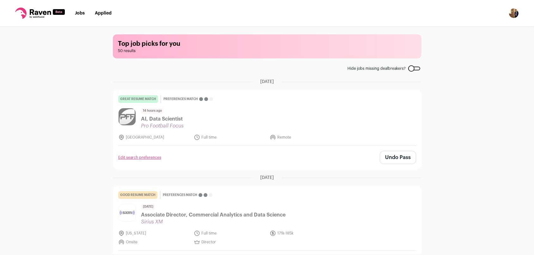 This screenshot has width=534, height=255. Describe the element at coordinates (267, 118) in the screenshot. I see `a: great resume match Preferences match 14 hours ago AI, Data Scientist Pro Football Focus [GEOGRAPH...` at that location.